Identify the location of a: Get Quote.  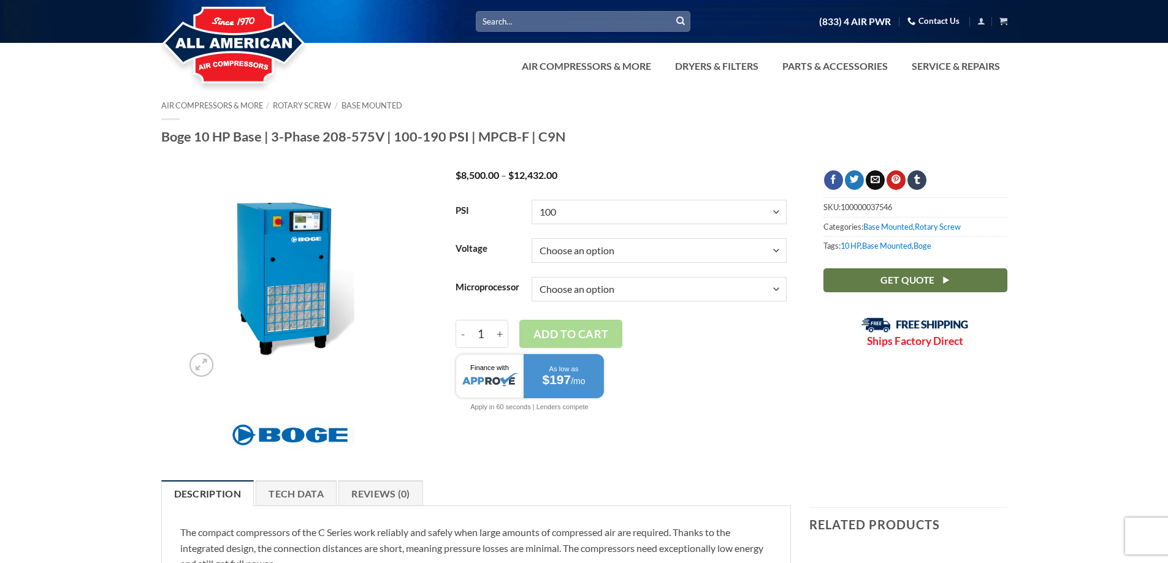
(915, 280).